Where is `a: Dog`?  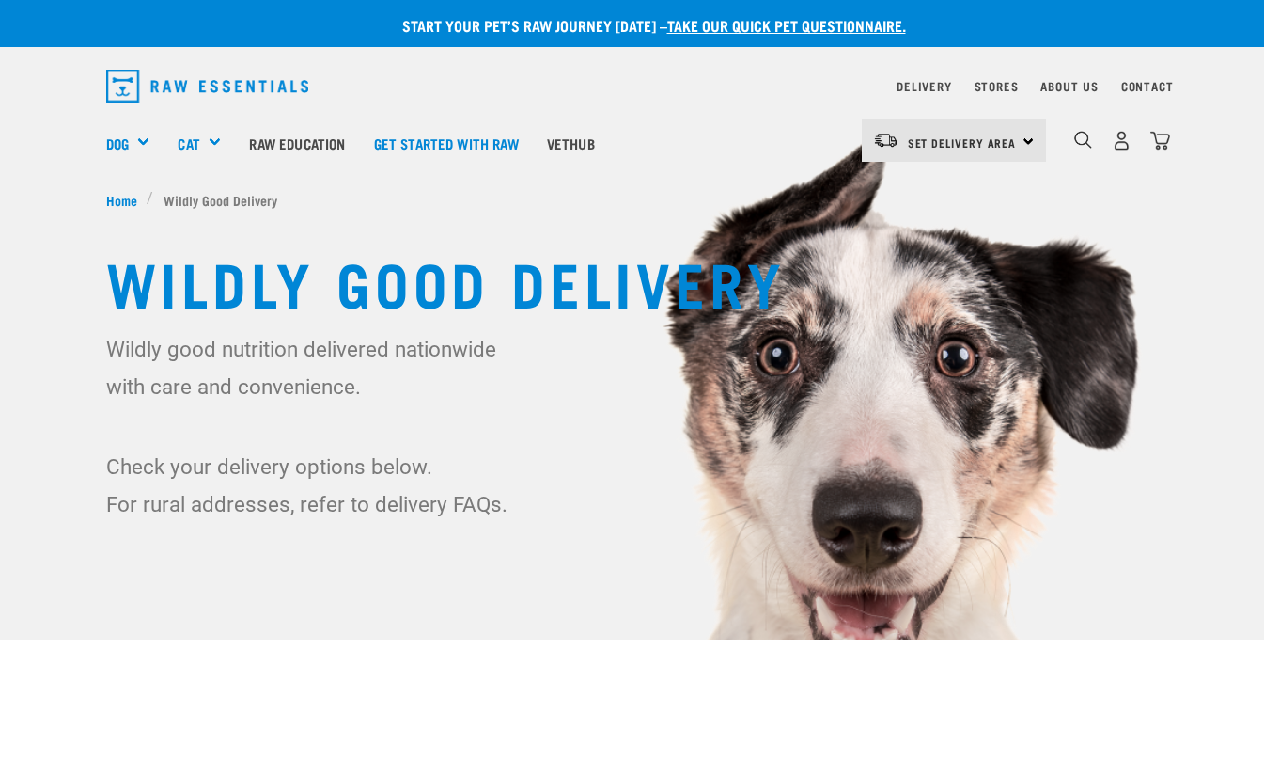 a: Dog is located at coordinates (118, 143).